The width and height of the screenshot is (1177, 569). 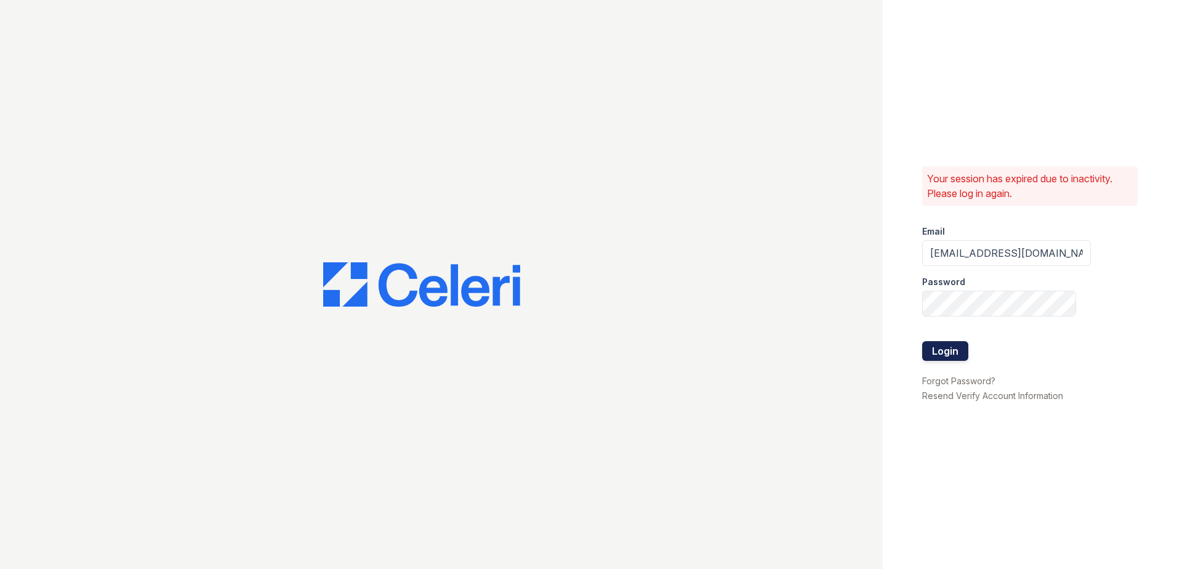 I want to click on button: Login, so click(x=945, y=351).